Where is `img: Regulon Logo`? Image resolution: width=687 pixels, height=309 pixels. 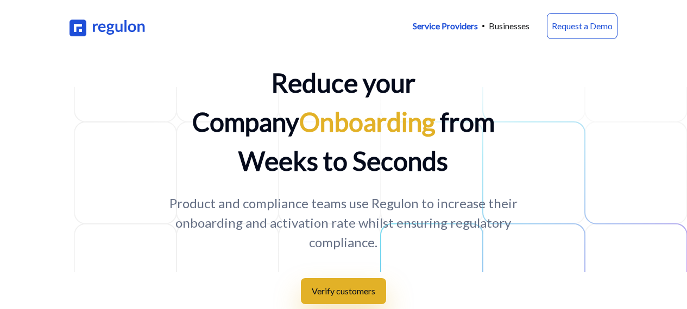
img: Regulon Logo is located at coordinates (107, 26).